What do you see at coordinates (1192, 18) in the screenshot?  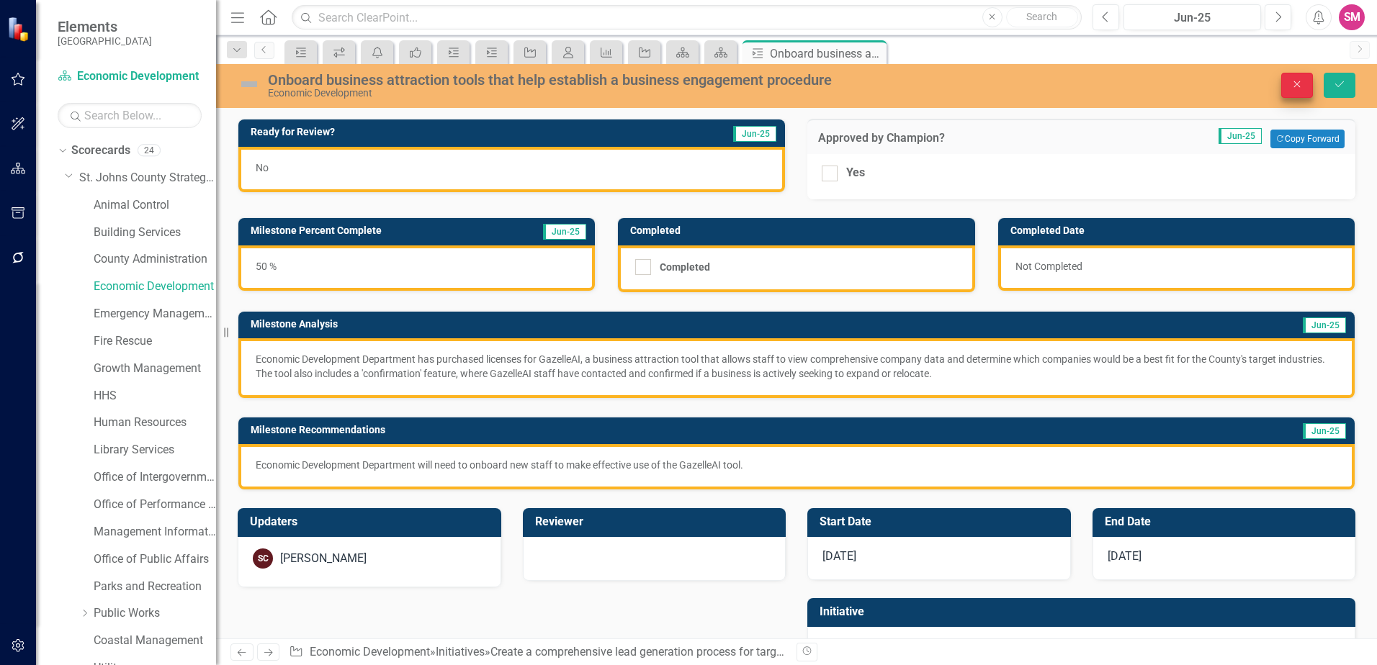 I see `div: Jun-25` at bounding box center [1192, 18].